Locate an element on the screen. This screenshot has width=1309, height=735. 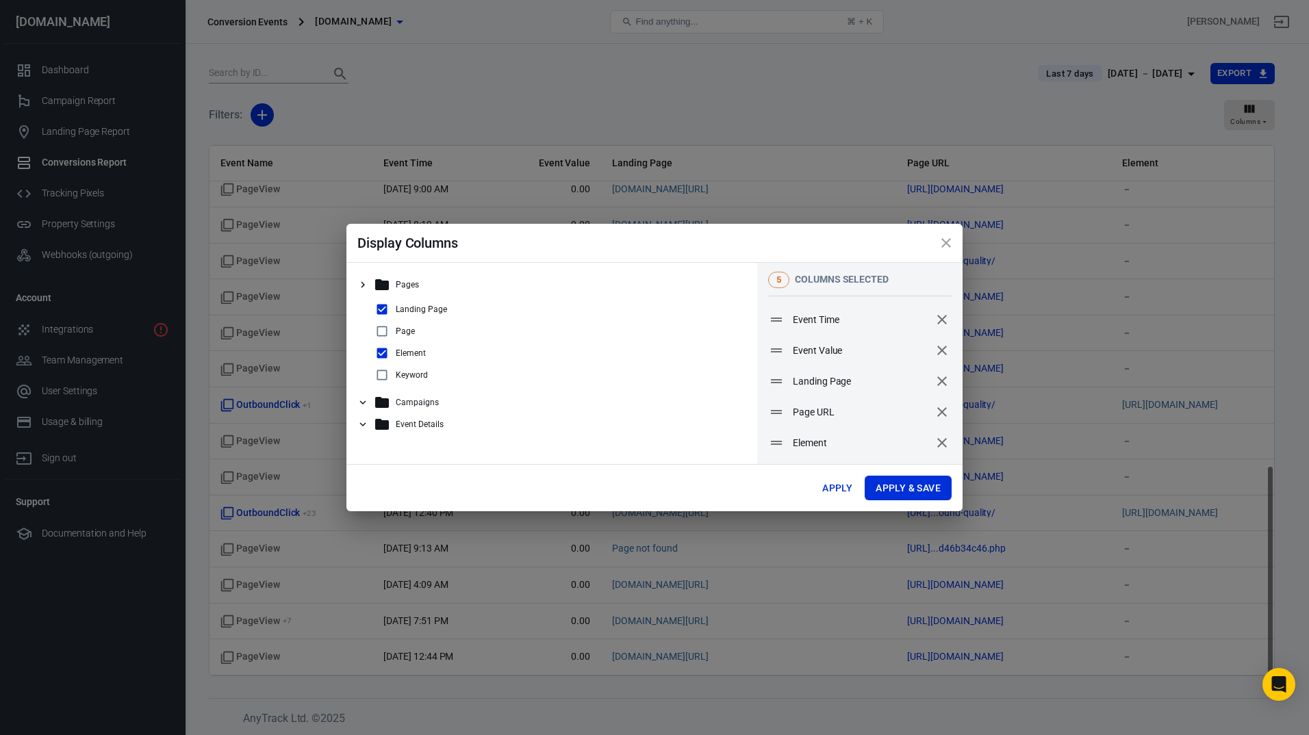
div: Landing Pageremove is located at coordinates (860, 381).